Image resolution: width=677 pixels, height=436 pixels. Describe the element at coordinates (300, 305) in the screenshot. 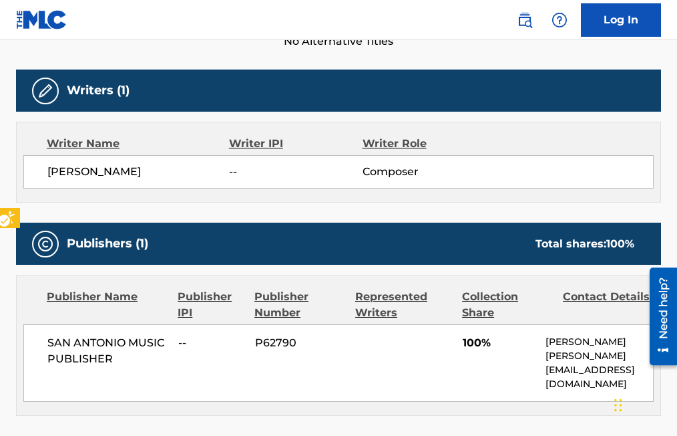

I see `div: Publisher Number` at that location.